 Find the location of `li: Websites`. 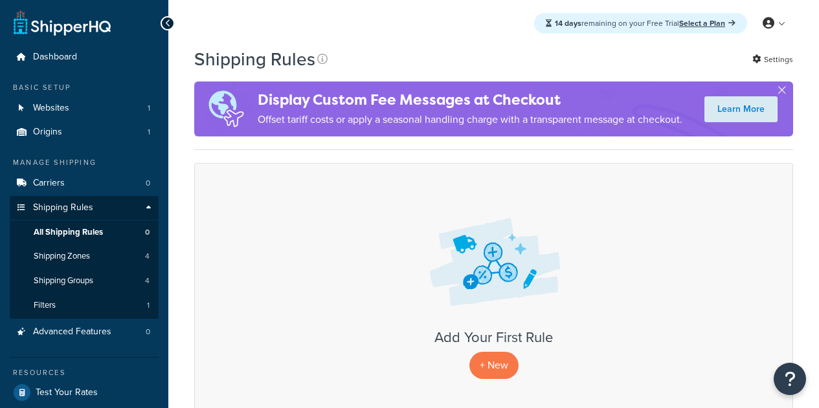

li: Websites is located at coordinates (84, 108).